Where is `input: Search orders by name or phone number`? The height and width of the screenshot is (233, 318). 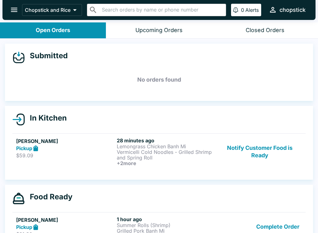 input: Search orders by name or phone number is located at coordinates (162, 10).